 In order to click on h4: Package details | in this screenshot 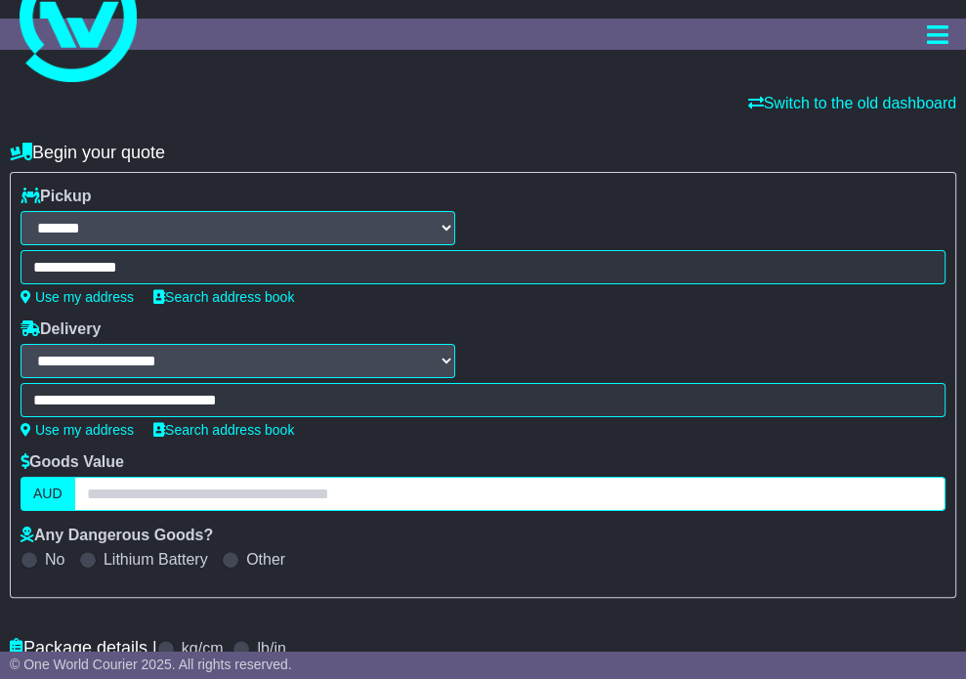, I will do `click(83, 647)`.